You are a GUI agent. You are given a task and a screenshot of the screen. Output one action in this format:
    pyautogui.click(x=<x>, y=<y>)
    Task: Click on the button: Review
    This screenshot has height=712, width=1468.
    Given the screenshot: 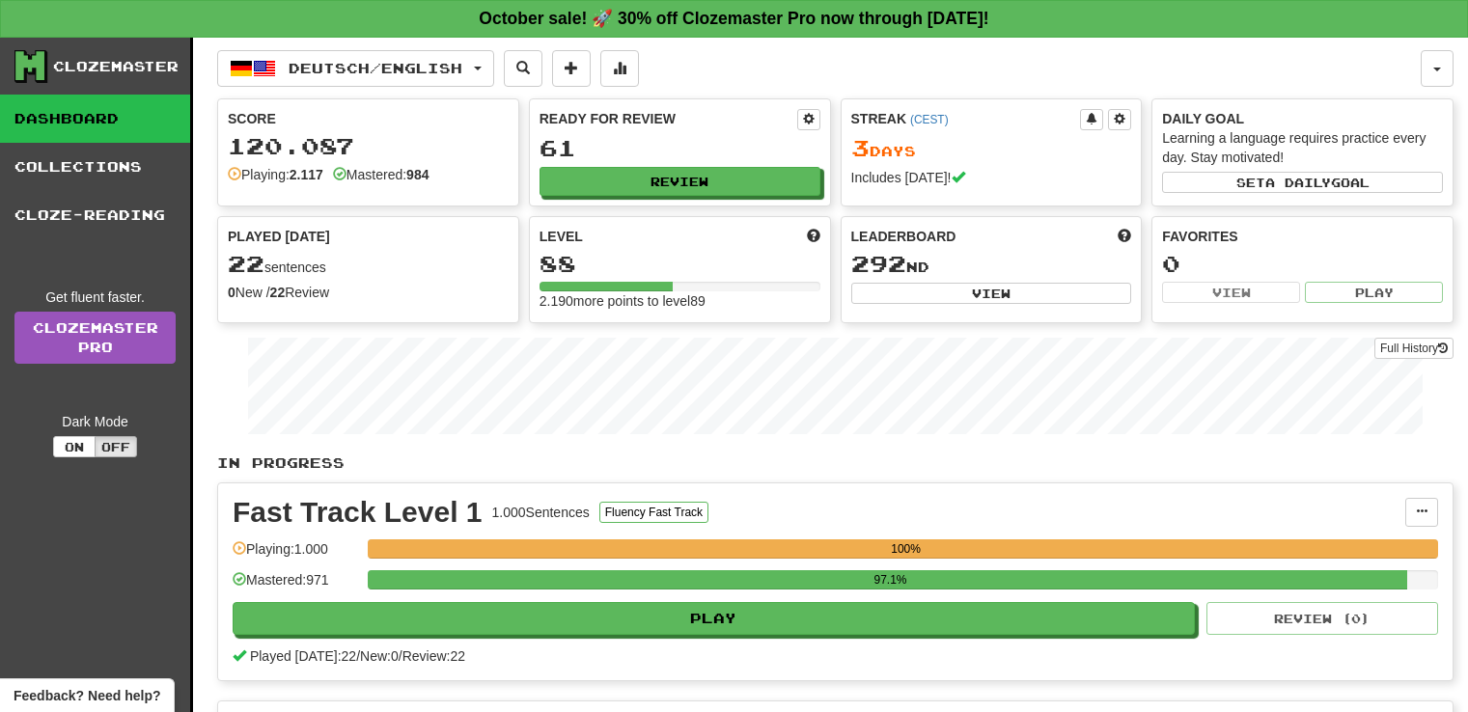 What is the action you would take?
    pyautogui.click(x=680, y=181)
    